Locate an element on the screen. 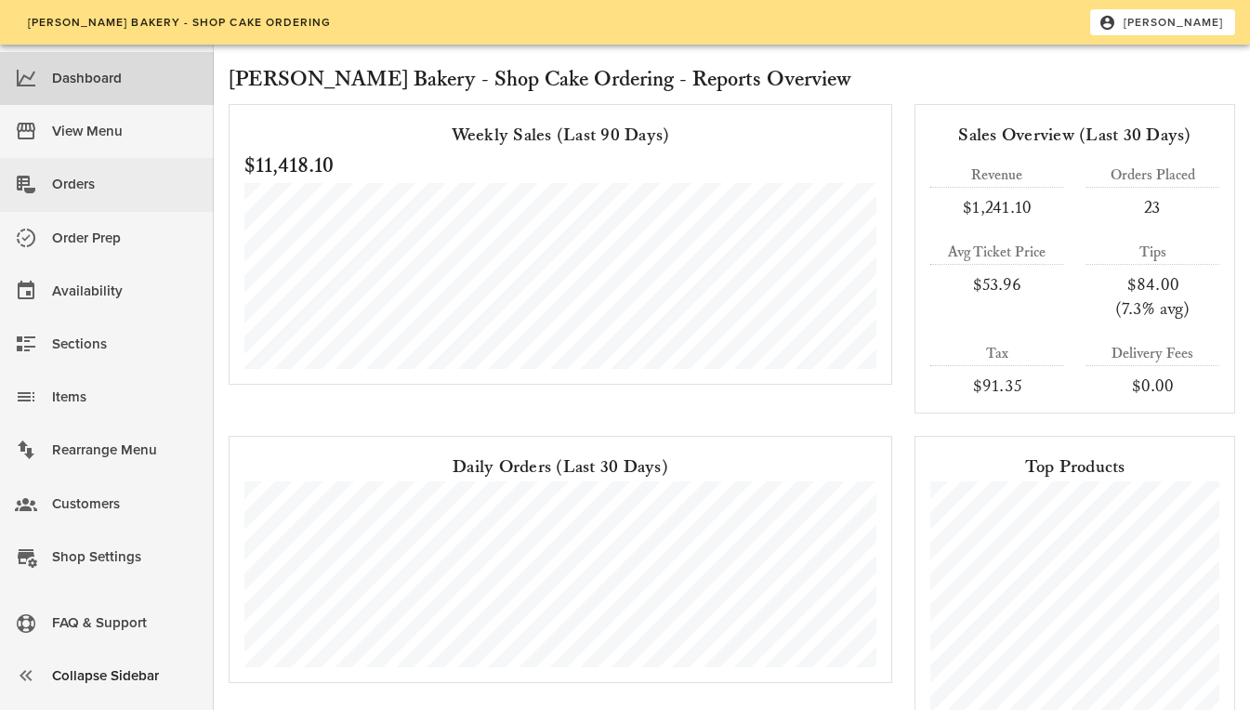 The height and width of the screenshot is (710, 1250). div: Items is located at coordinates (125, 397).